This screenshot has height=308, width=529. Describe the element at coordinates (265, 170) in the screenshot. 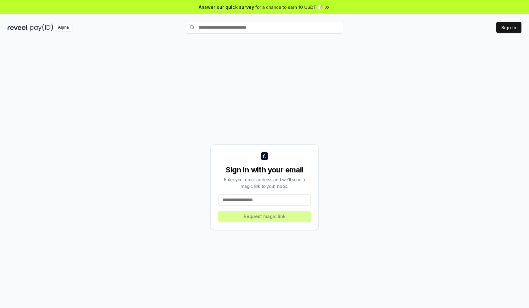

I see `div: Sign in with your email` at that location.